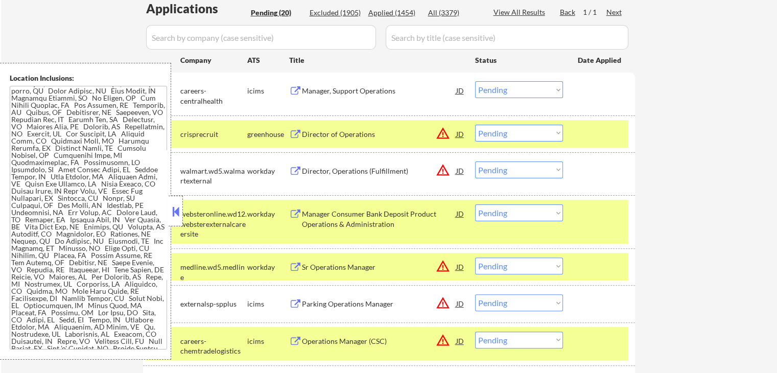 Image resolution: width=777 pixels, height=373 pixels. Describe the element at coordinates (379, 171) in the screenshot. I see `div: Director, Operations (Fulfillment)` at that location.